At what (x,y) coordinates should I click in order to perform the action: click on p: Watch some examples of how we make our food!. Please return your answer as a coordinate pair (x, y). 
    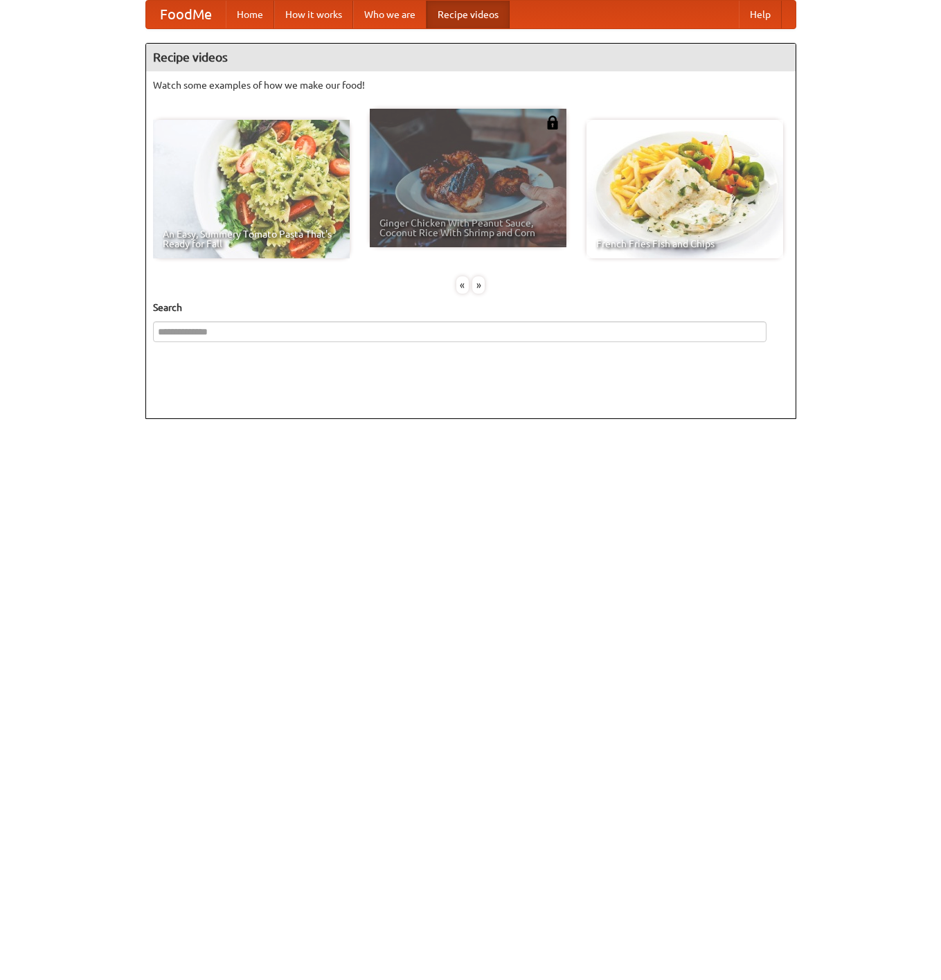
    Looking at the image, I should click on (471, 85).